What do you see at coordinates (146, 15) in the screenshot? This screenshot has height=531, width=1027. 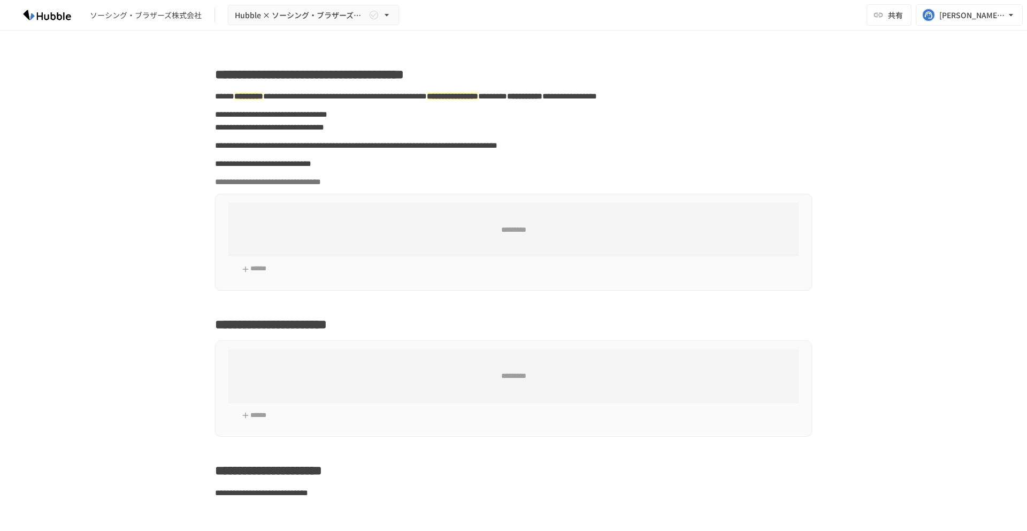 I see `div: ソーシング・ブラザーズ株式会社` at bounding box center [146, 15].